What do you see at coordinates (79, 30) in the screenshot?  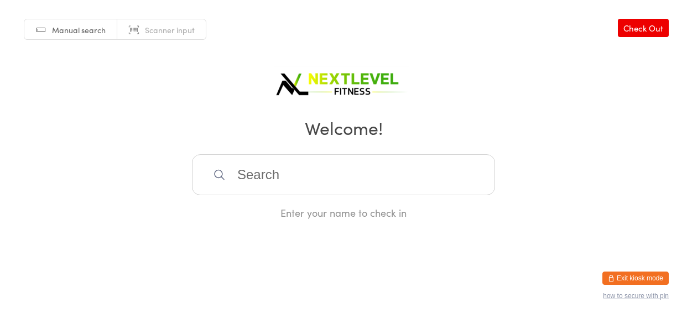 I see `span: Manual search` at bounding box center [79, 30].